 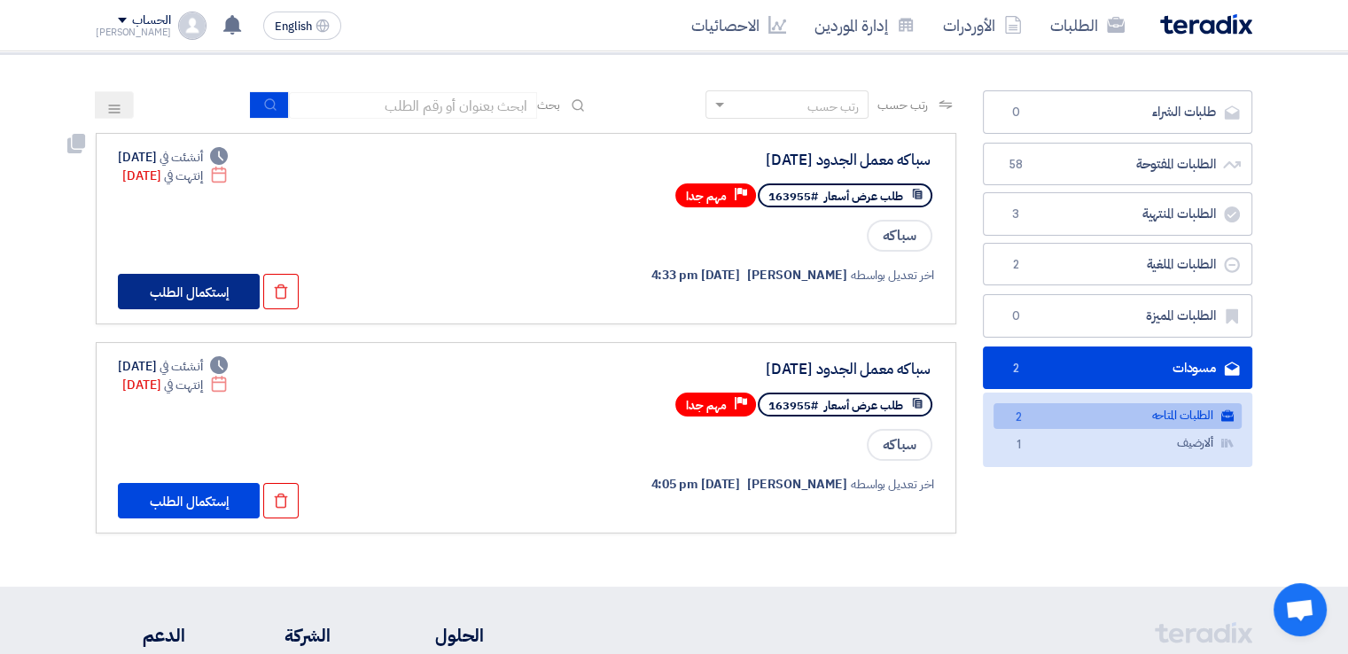 What do you see at coordinates (1088, 25) in the screenshot?
I see `a: الطلبات` at bounding box center [1088, 25].